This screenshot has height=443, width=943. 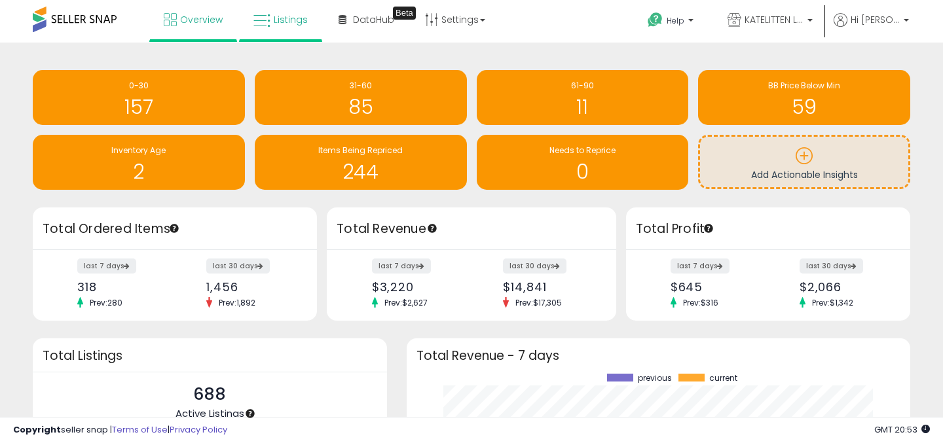 What do you see at coordinates (373, 20) in the screenshot?
I see `span: DataHub` at bounding box center [373, 20].